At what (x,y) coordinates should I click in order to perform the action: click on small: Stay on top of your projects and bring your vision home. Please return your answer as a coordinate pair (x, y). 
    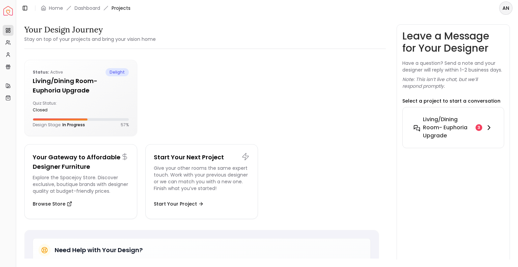
    Looking at the image, I should click on (90, 39).